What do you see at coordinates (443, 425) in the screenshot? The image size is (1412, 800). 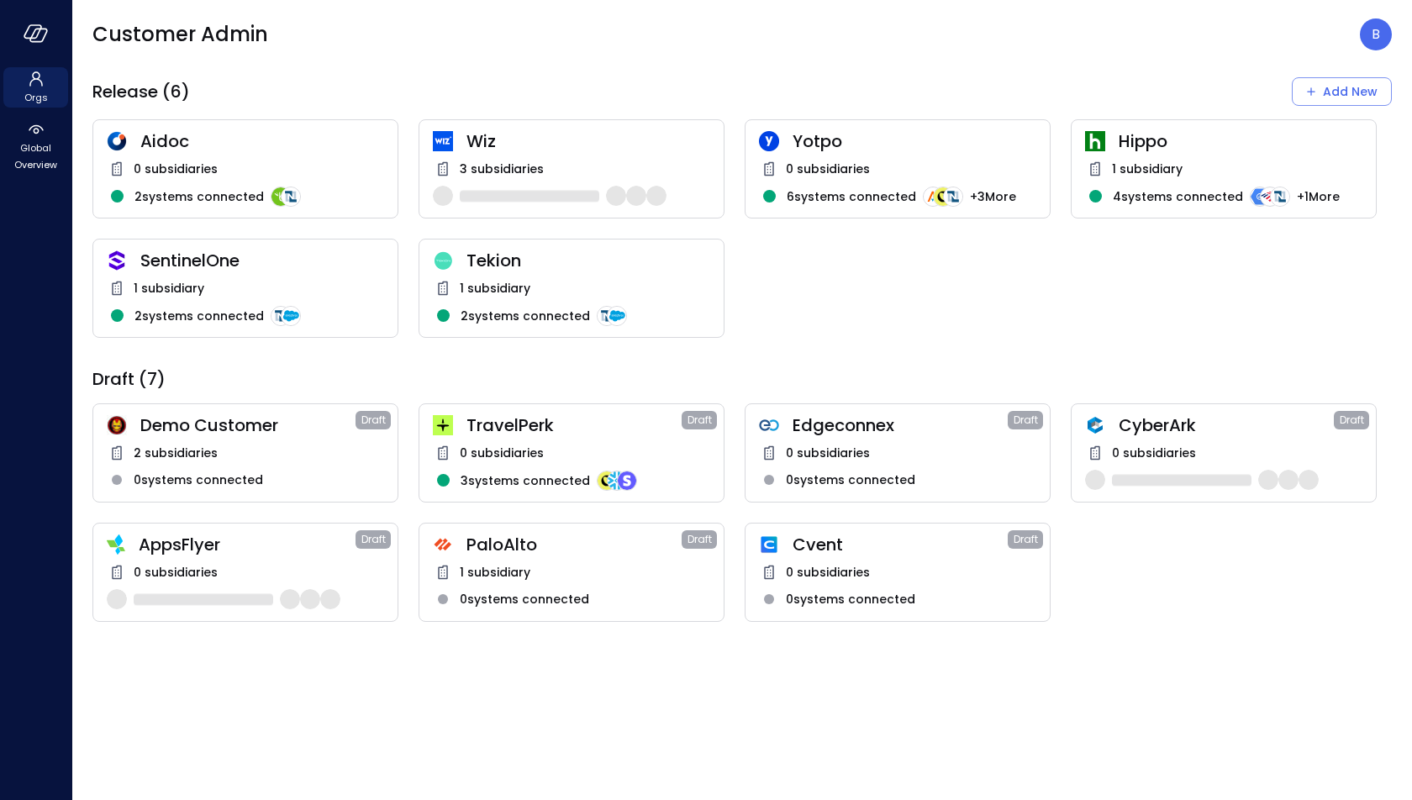 I see `img: euz2wel6fvrjeyhjwgr9` at bounding box center [443, 425].